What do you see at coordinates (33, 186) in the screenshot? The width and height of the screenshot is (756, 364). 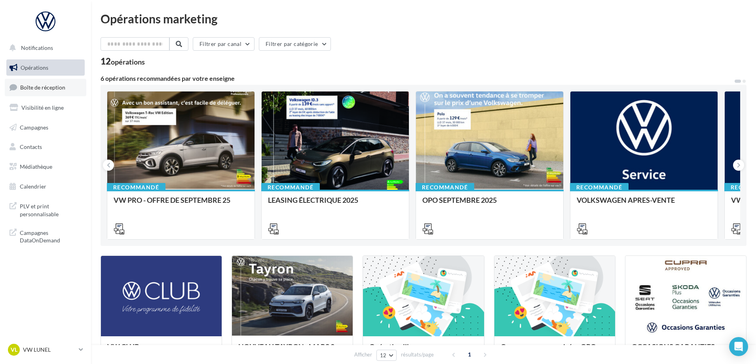 I see `span: Calendrier` at bounding box center [33, 186].